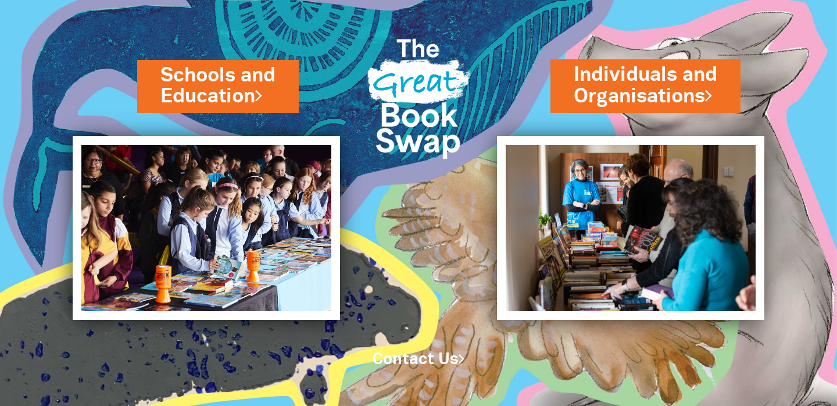  What do you see at coordinates (218, 86) in the screenshot?
I see `a: Schools andEducation` at bounding box center [218, 86].